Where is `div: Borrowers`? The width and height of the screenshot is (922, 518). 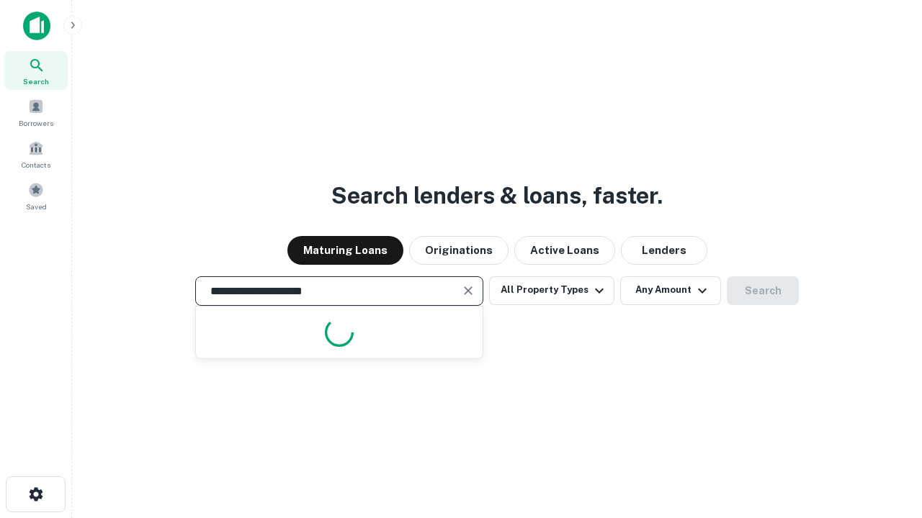 div: Borrowers is located at coordinates (36, 112).